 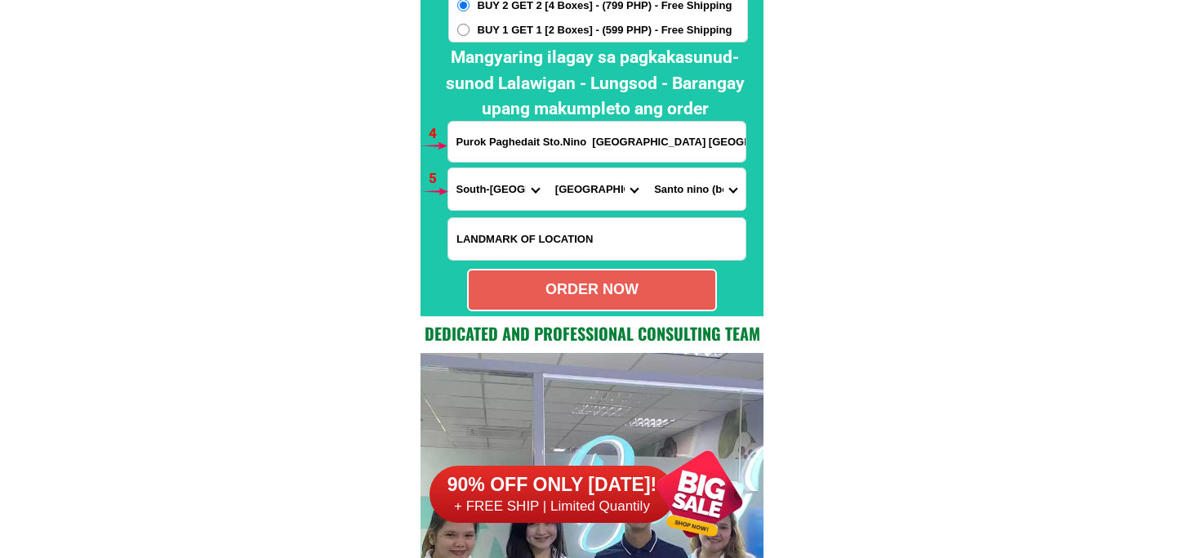 What do you see at coordinates (597, 141) in the screenshot?
I see `input: Input address` at bounding box center [597, 141].